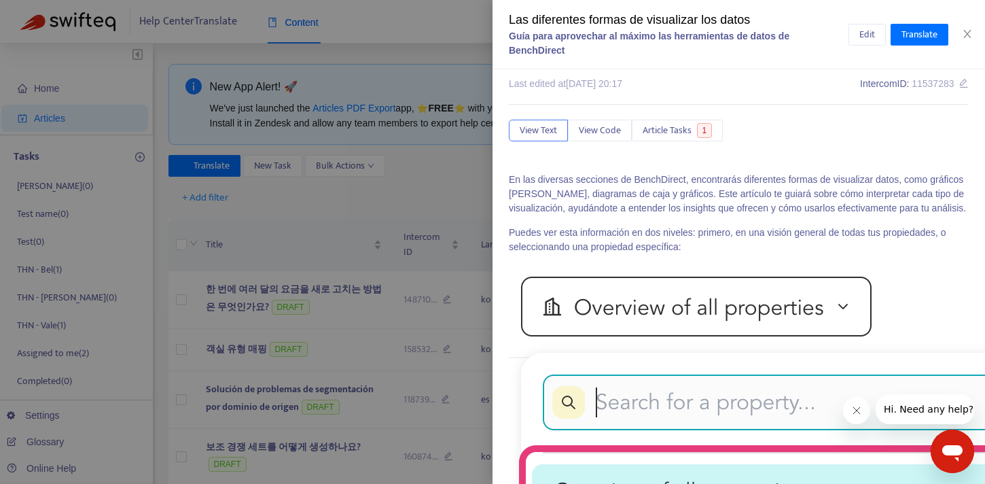 The width and height of the screenshot is (985, 484). Describe the element at coordinates (968, 34) in the screenshot. I see `button: Close` at that location.